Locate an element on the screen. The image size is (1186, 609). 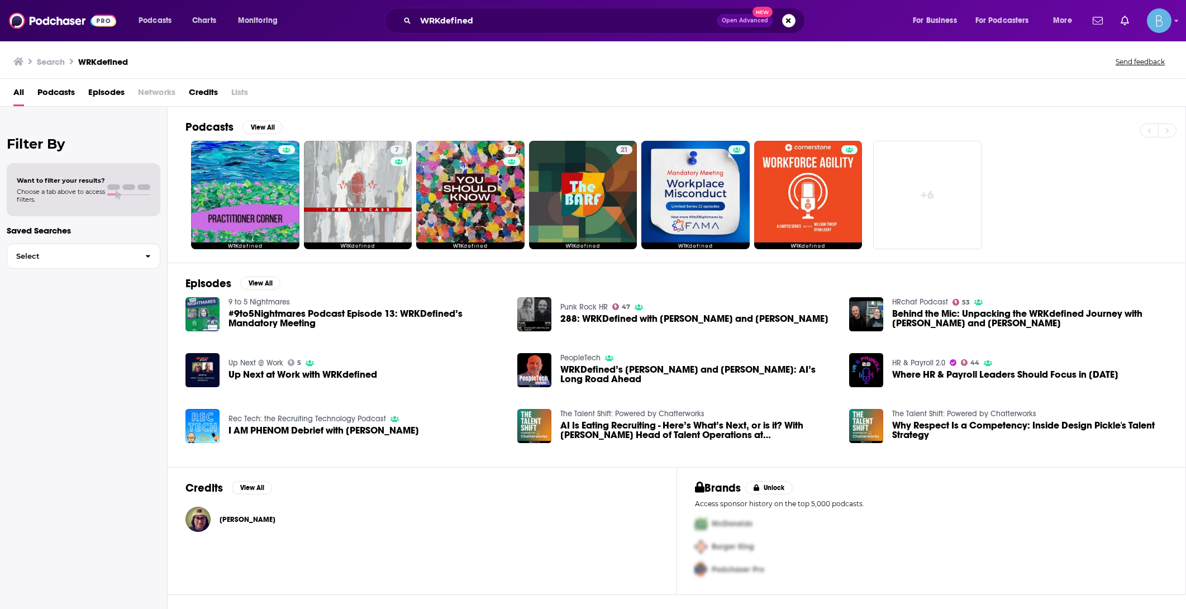
img: 288: WRKDefined with Ryan Leary and William Tincup is located at coordinates (534, 314).